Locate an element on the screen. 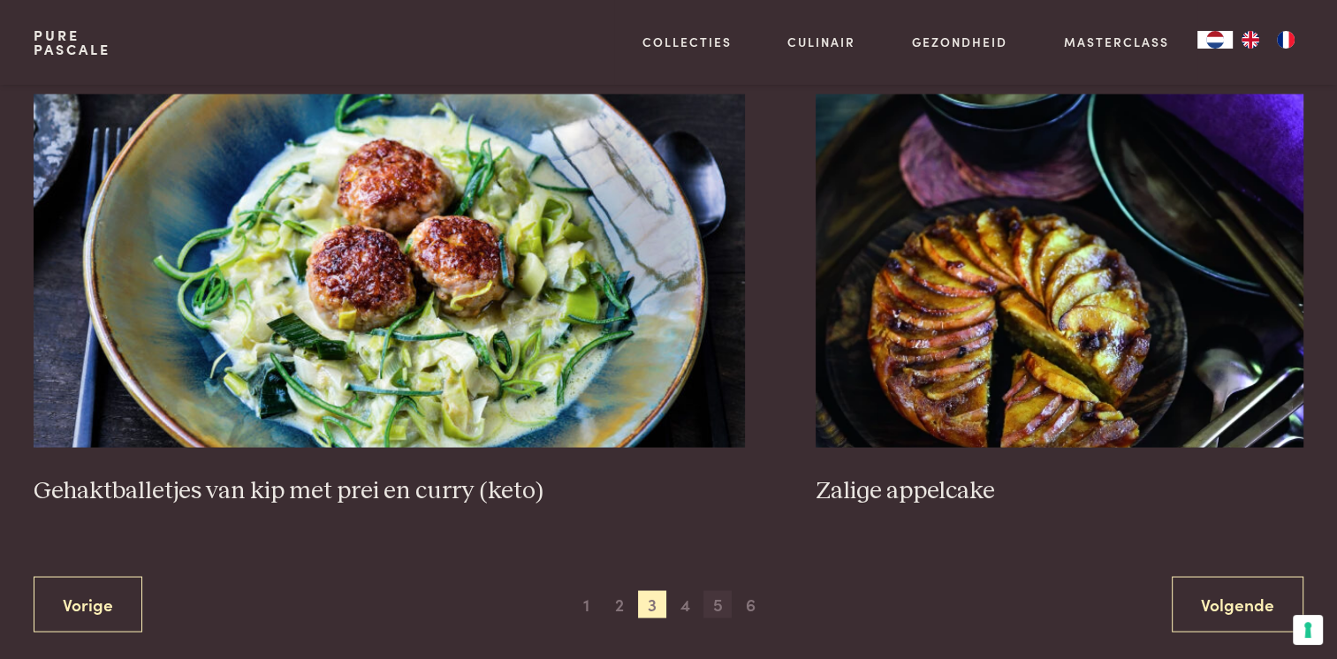 This screenshot has width=1337, height=659. span: 5 is located at coordinates (718, 604).